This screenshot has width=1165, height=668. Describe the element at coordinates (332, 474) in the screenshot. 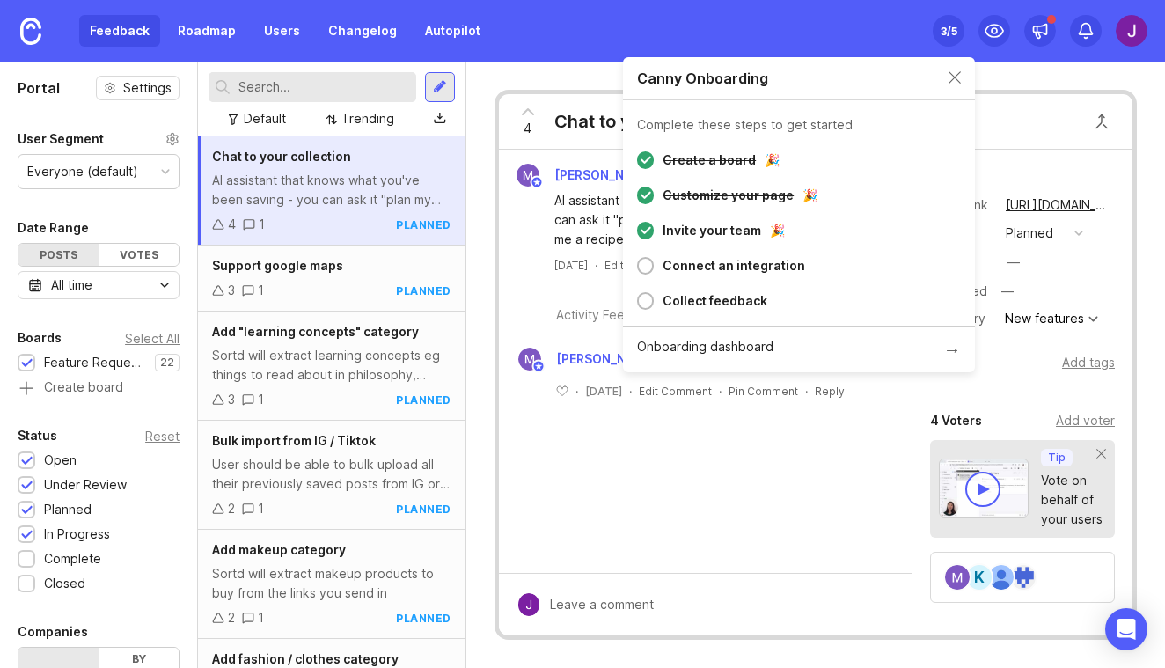

I see `div: User should be able to bulk upload all their previously saved posts from IG or tiktok` at that location.